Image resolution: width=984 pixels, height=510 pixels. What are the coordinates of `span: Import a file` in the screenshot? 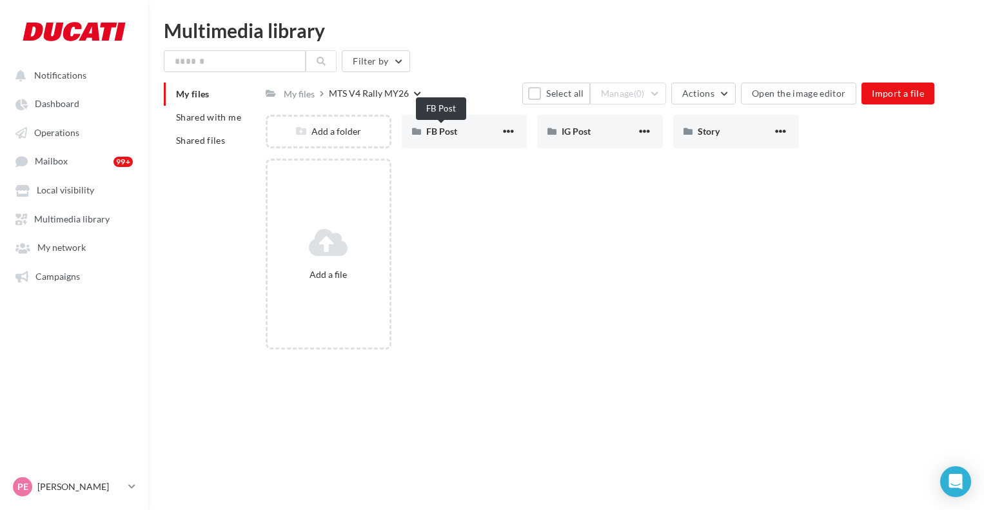 It's located at (897, 93).